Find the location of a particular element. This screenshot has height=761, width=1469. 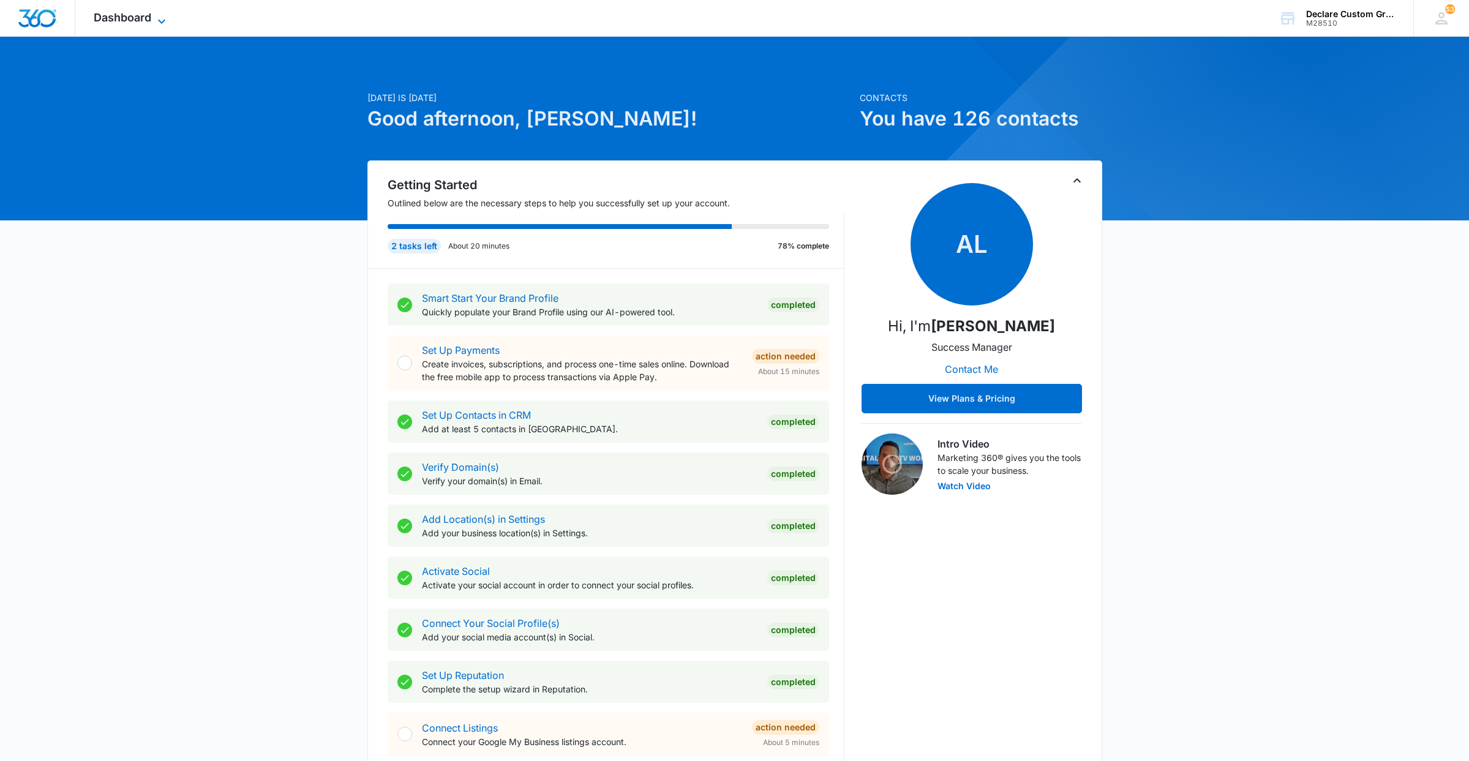

div: account id is located at coordinates (1351, 23).